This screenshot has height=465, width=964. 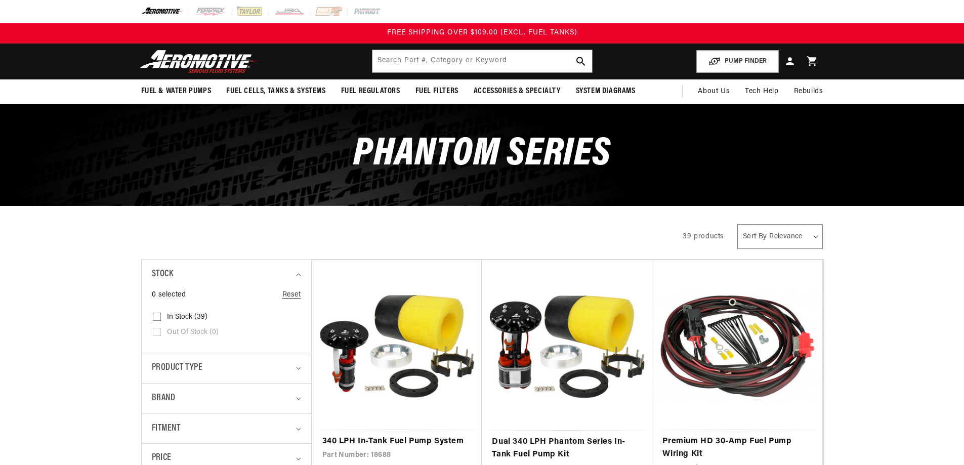 I want to click on a: Premium HD 30-Amp Fuel Pump Wiring Kit, so click(x=738, y=448).